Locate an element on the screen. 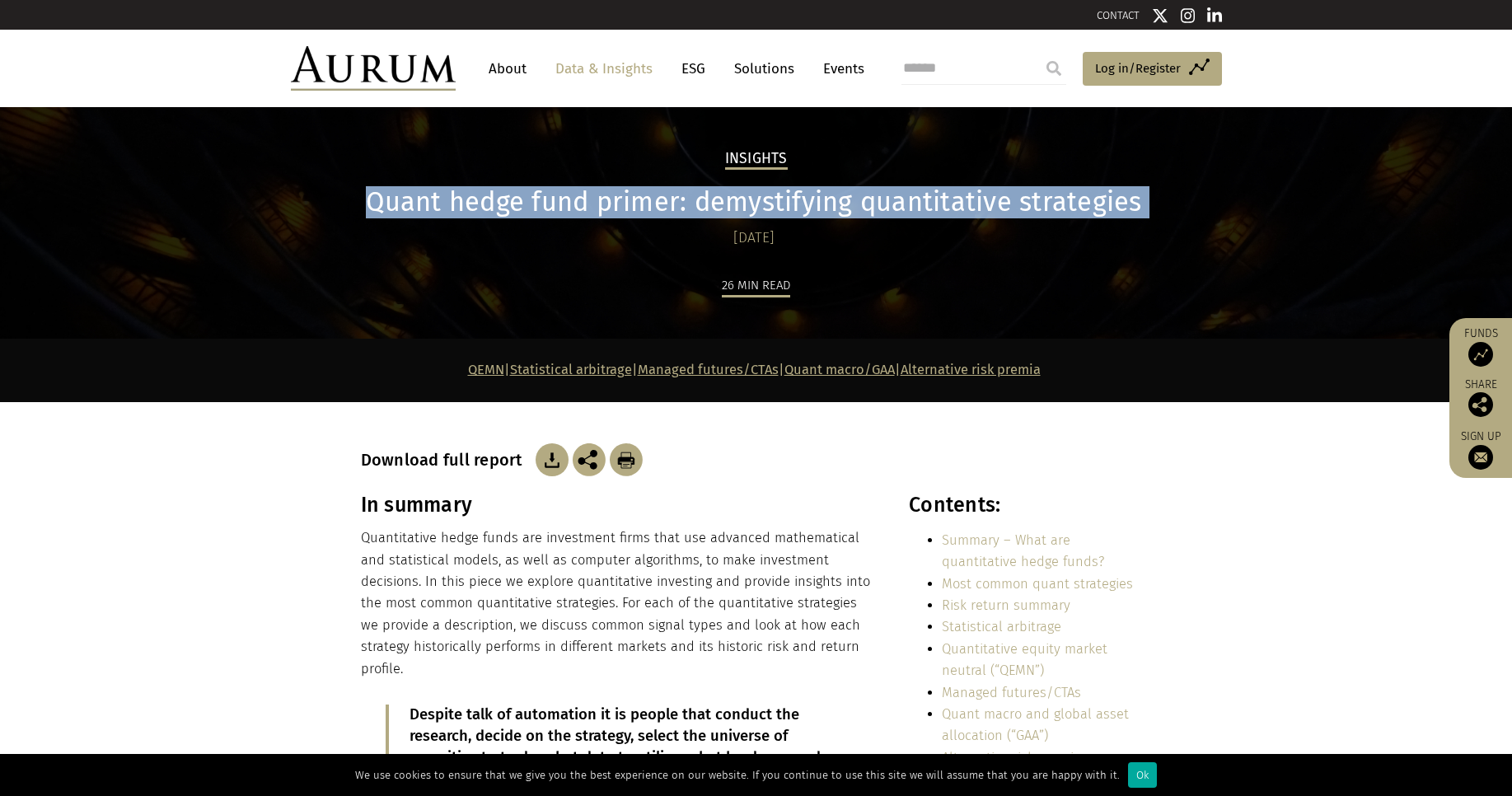 The image size is (1512, 796). a: Sign up is located at coordinates (1481, 449).